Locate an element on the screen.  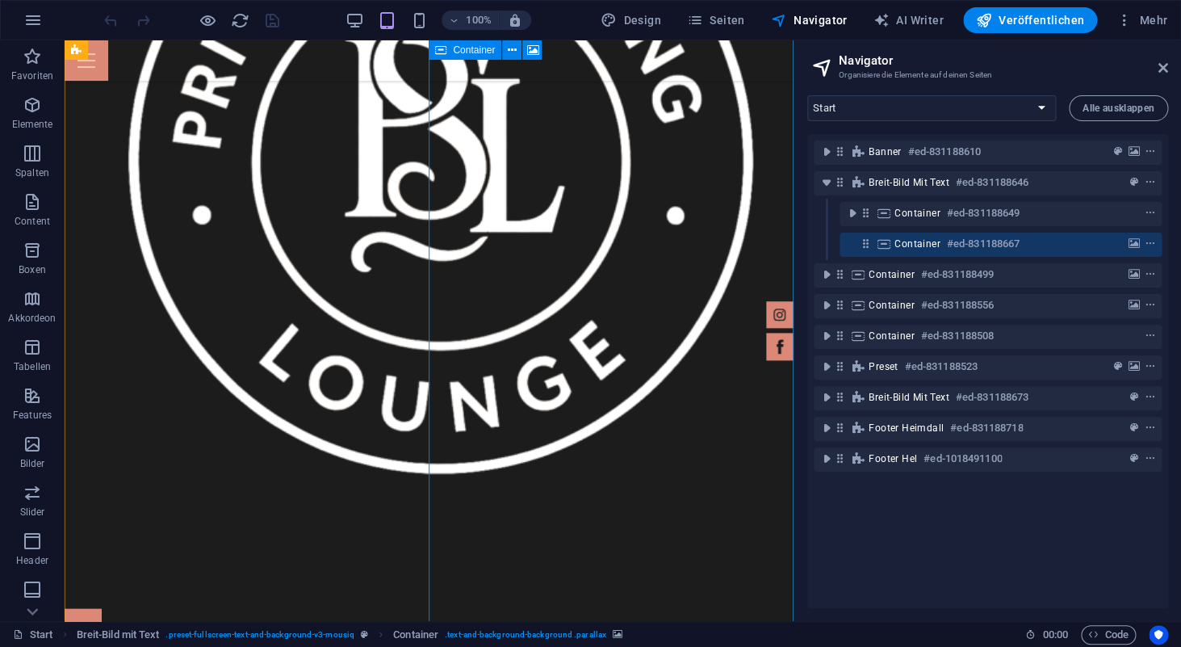
div: Design (Strg+Alt+Y) is located at coordinates (630, 20).